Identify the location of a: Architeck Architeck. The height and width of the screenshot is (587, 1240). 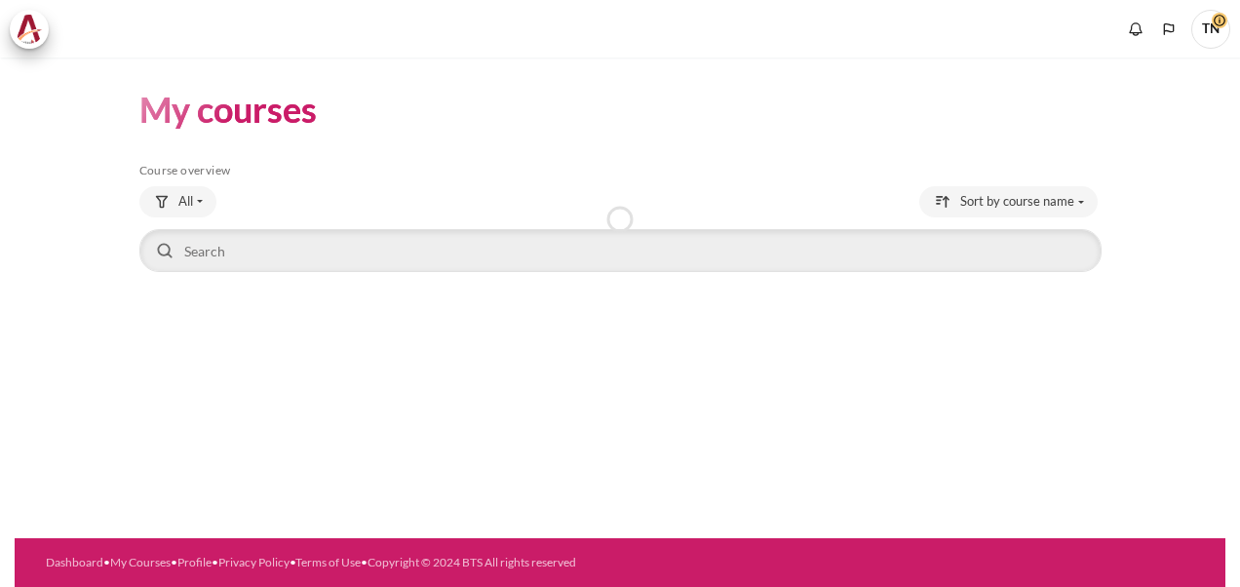
(34, 29).